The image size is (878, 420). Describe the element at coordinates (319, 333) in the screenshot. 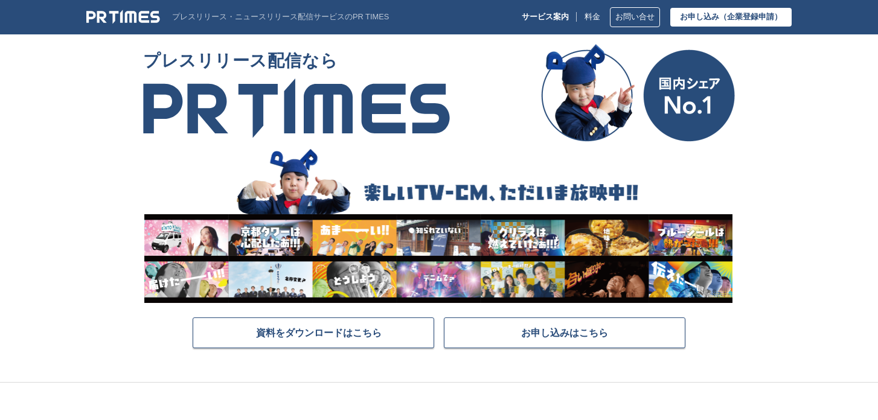

I see `span: 資料をダウンロードはこちら` at that location.